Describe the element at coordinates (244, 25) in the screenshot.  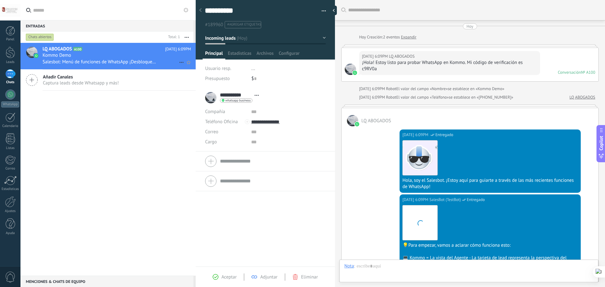
I see `span: #agregar etiquetas` at that location.